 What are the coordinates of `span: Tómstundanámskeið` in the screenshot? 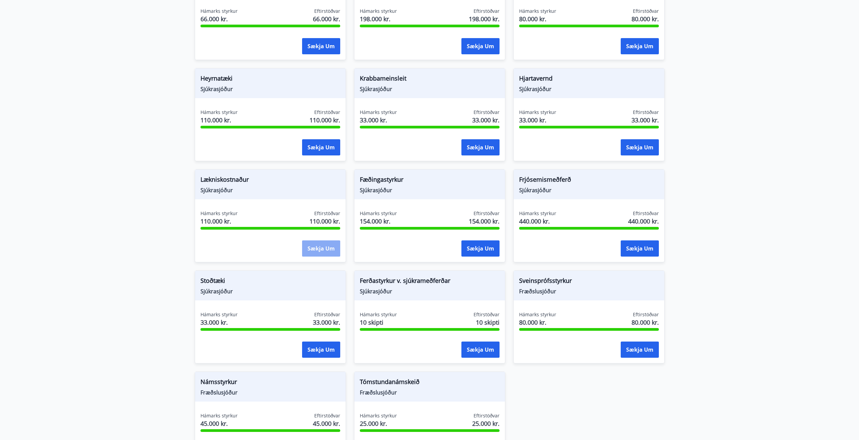 It's located at (430, 383).